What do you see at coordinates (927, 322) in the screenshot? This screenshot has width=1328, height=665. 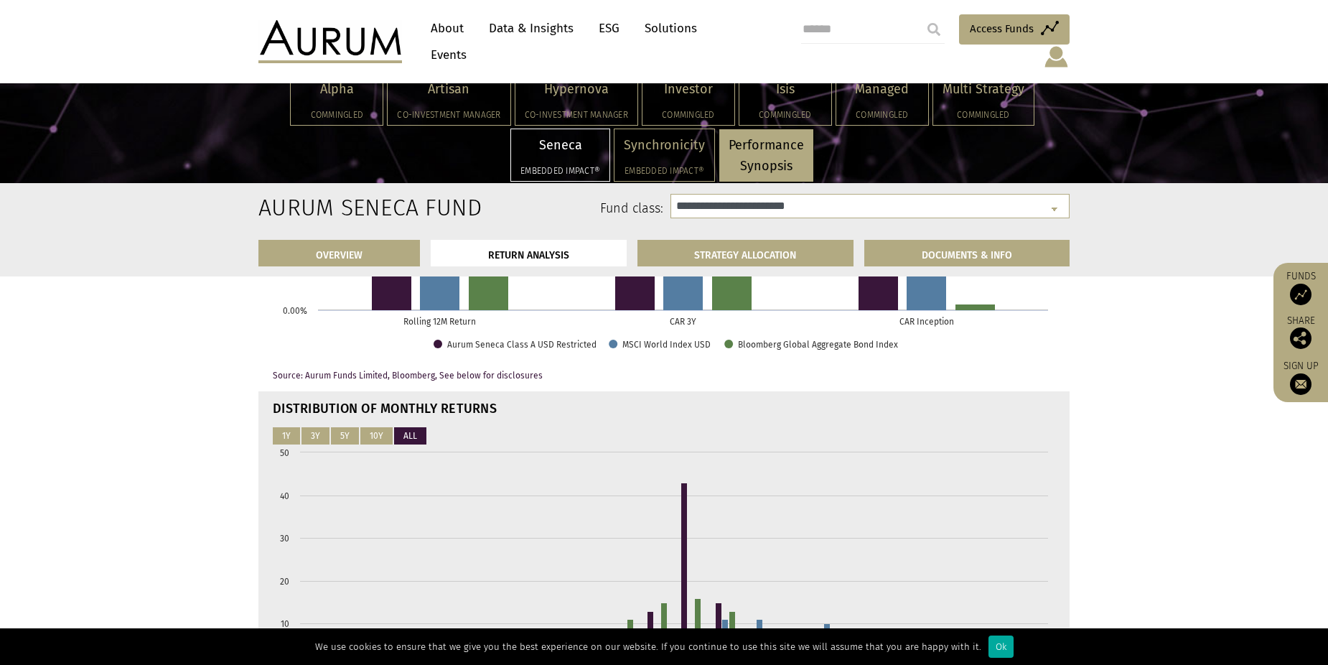 I see `text: CAR Inception` at bounding box center [927, 322].